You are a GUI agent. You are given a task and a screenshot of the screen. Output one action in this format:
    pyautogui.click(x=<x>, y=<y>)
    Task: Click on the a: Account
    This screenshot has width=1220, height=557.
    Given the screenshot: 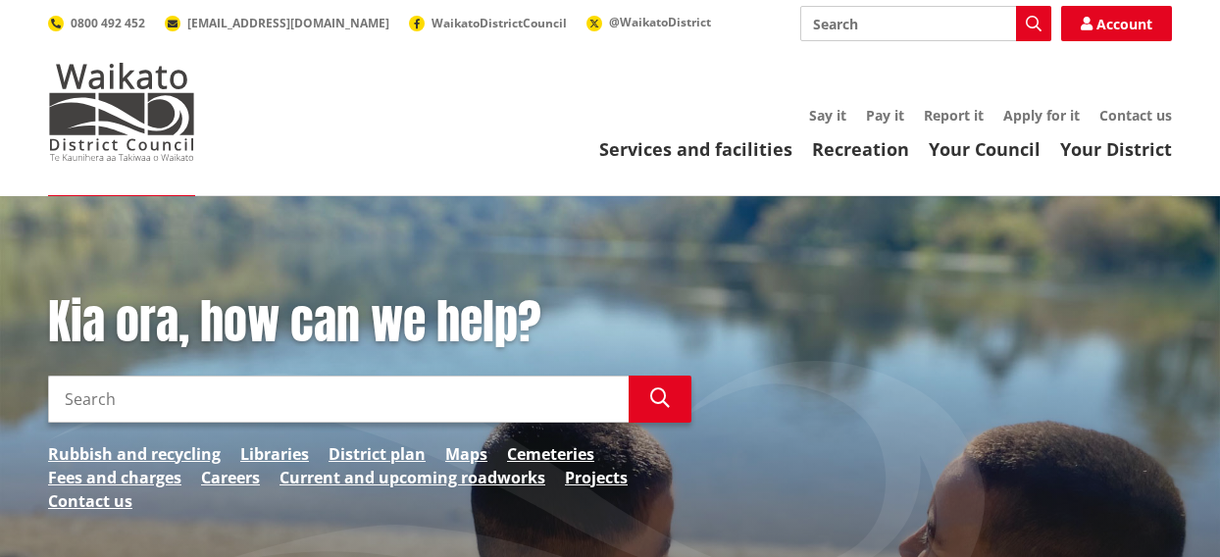 What is the action you would take?
    pyautogui.click(x=1116, y=24)
    